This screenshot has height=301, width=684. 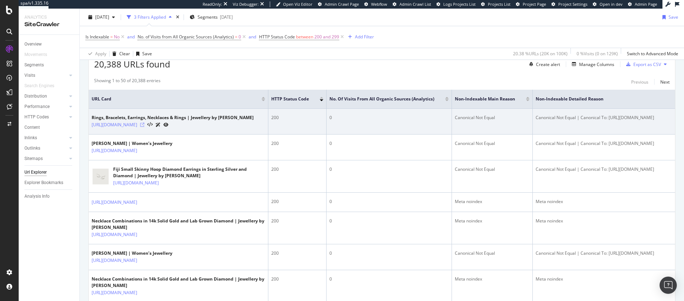 I want to click on div: Add Filter, so click(x=364, y=37).